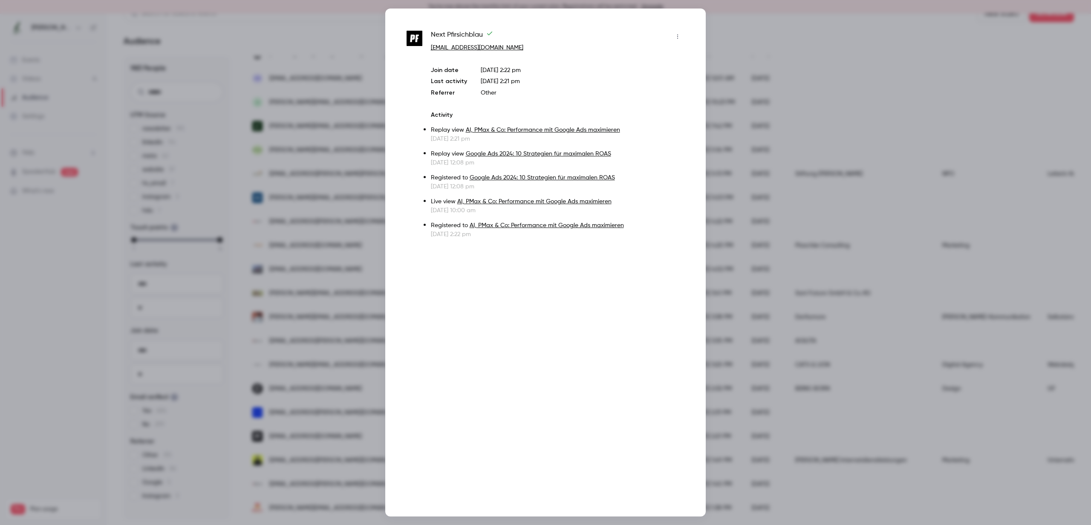 The width and height of the screenshot is (1091, 525). Describe the element at coordinates (449, 81) in the screenshot. I see `p: Last activity` at that location.